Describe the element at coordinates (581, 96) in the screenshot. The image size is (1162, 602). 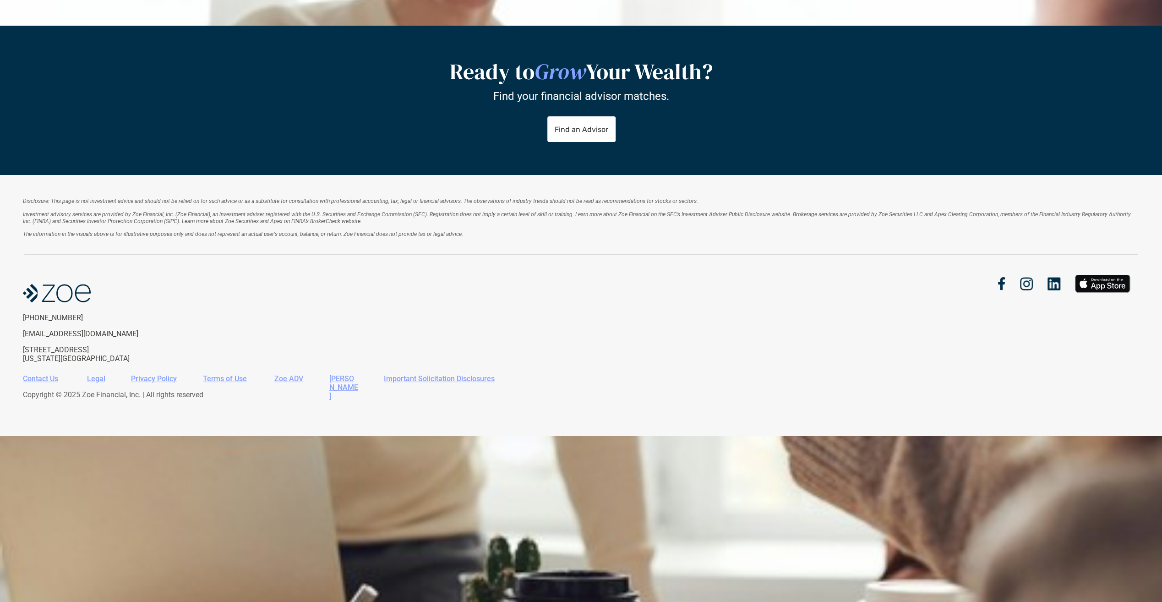
I see `p: Find your financial advisor matches.` at that location.